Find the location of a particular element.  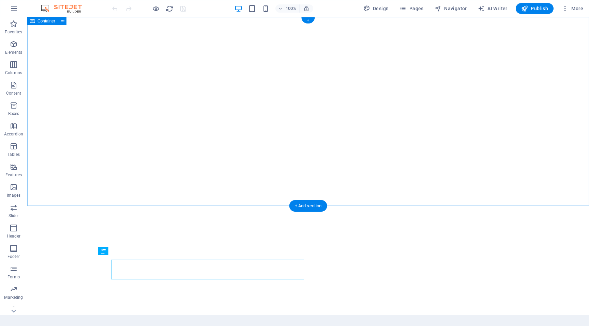

p: Features is located at coordinates (14, 175).